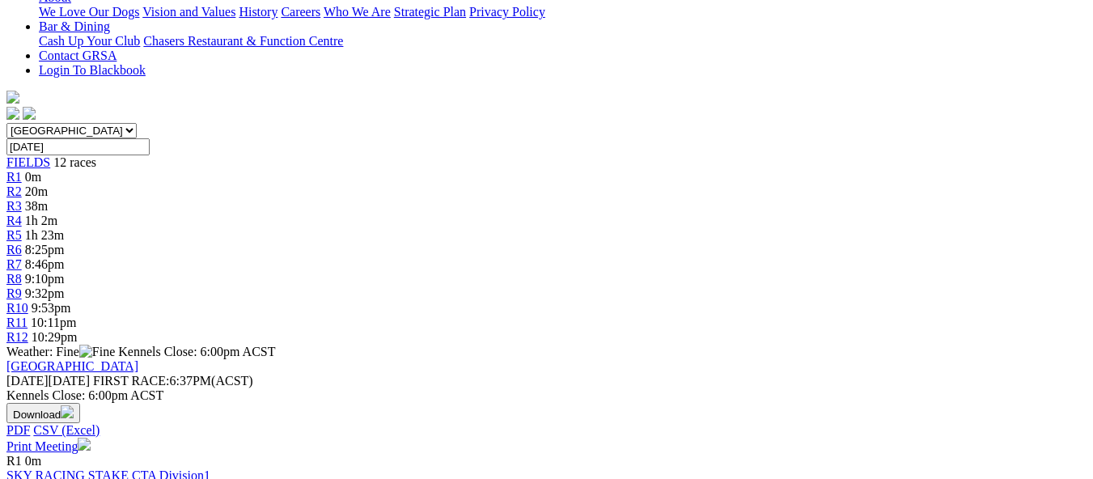  What do you see at coordinates (173, 380) in the screenshot?
I see `span: 6:37PM(ACST)` at bounding box center [173, 380].